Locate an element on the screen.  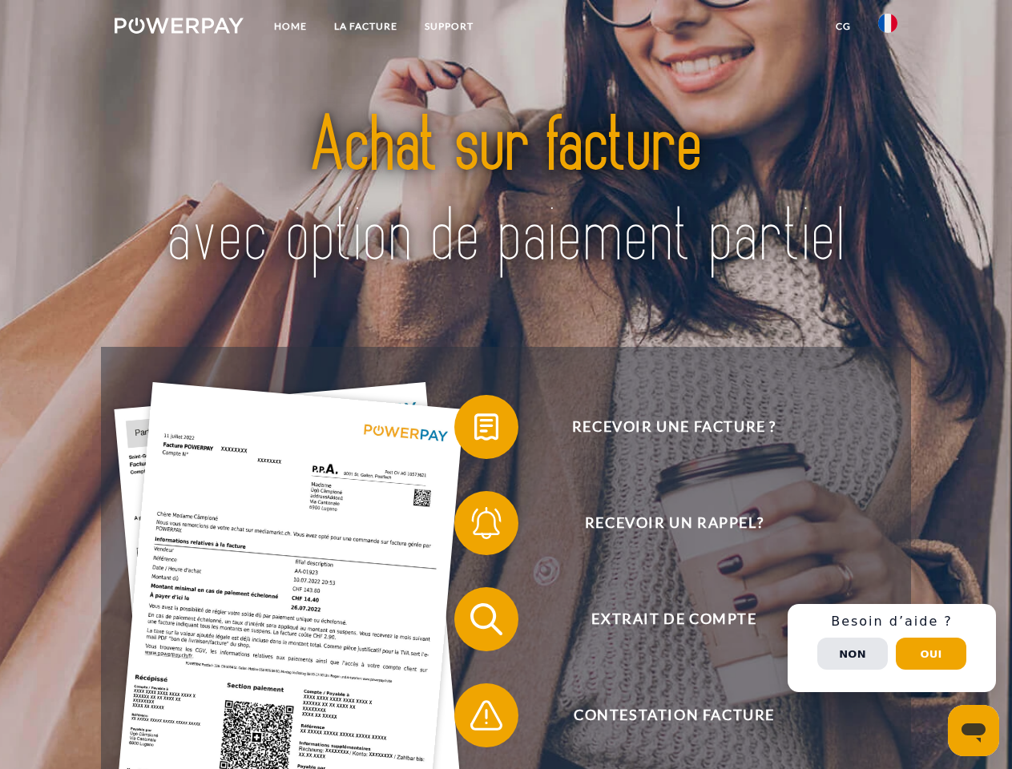
button: Contestation Facture is located at coordinates (663, 716).